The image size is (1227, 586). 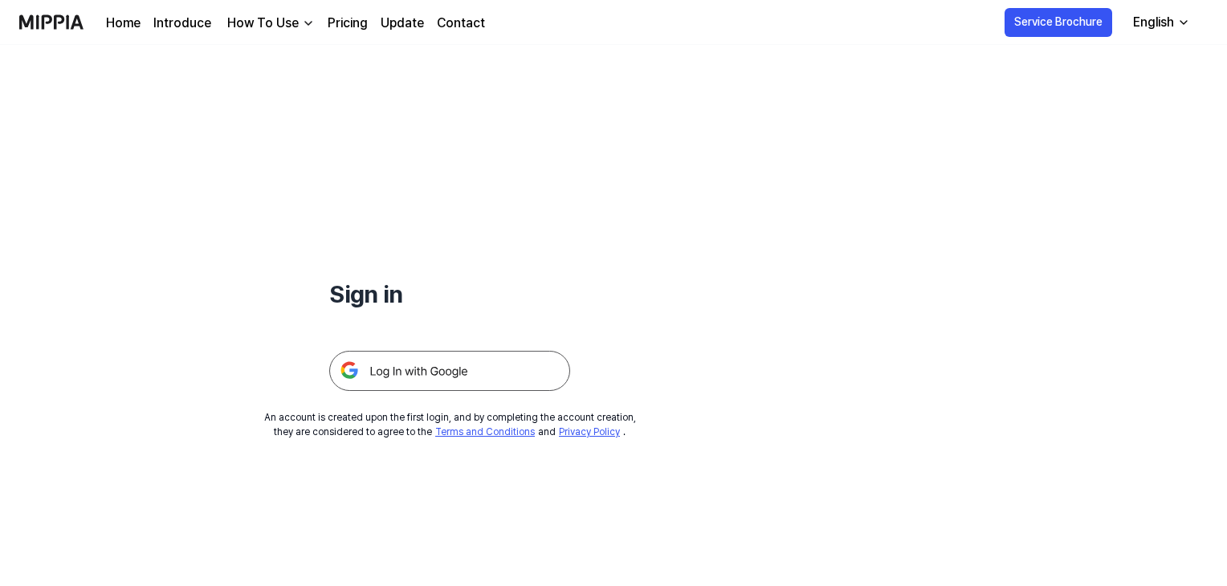 What do you see at coordinates (1160, 22) in the screenshot?
I see `button: English` at bounding box center [1160, 22].